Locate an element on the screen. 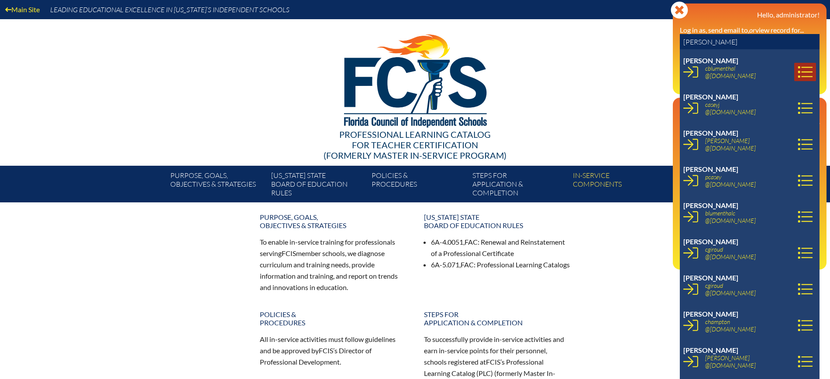  a: In-servicecomponents is located at coordinates (619, 186).